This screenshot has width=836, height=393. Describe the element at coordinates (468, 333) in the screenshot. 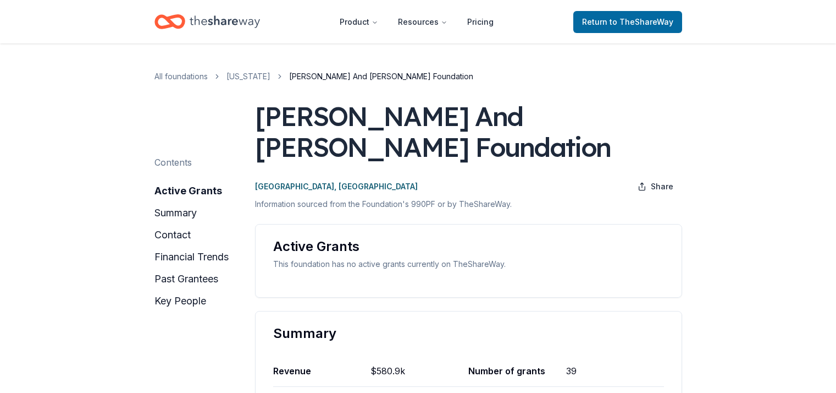

I see `div: Summary` at that location.